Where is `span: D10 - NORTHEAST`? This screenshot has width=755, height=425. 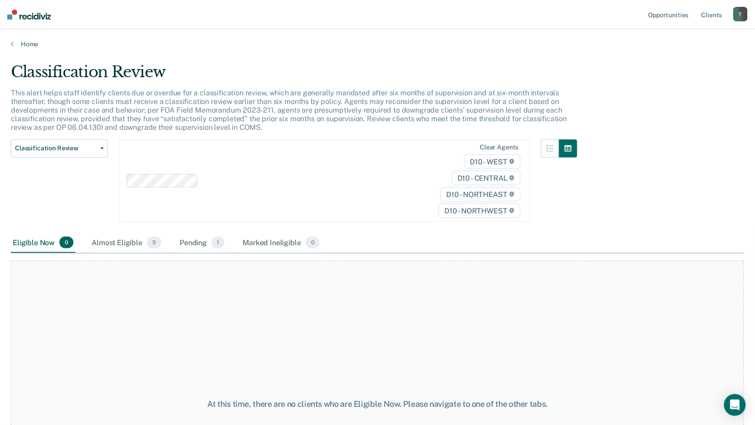 span: D10 - NORTHEAST is located at coordinates (480, 194).